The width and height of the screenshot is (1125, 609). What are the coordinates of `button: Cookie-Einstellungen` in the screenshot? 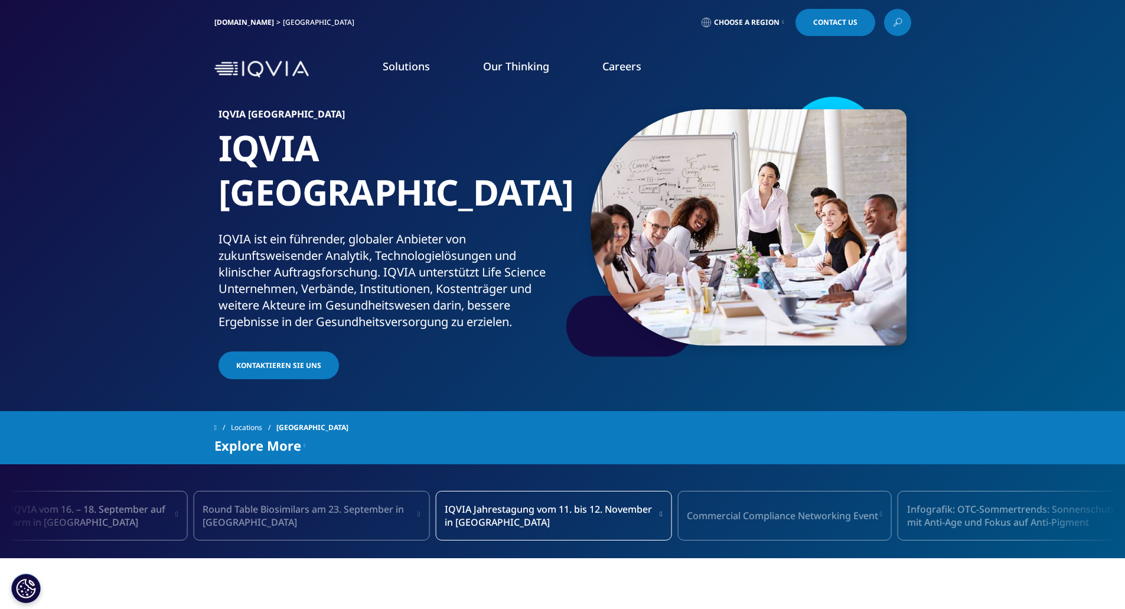 It's located at (26, 588).